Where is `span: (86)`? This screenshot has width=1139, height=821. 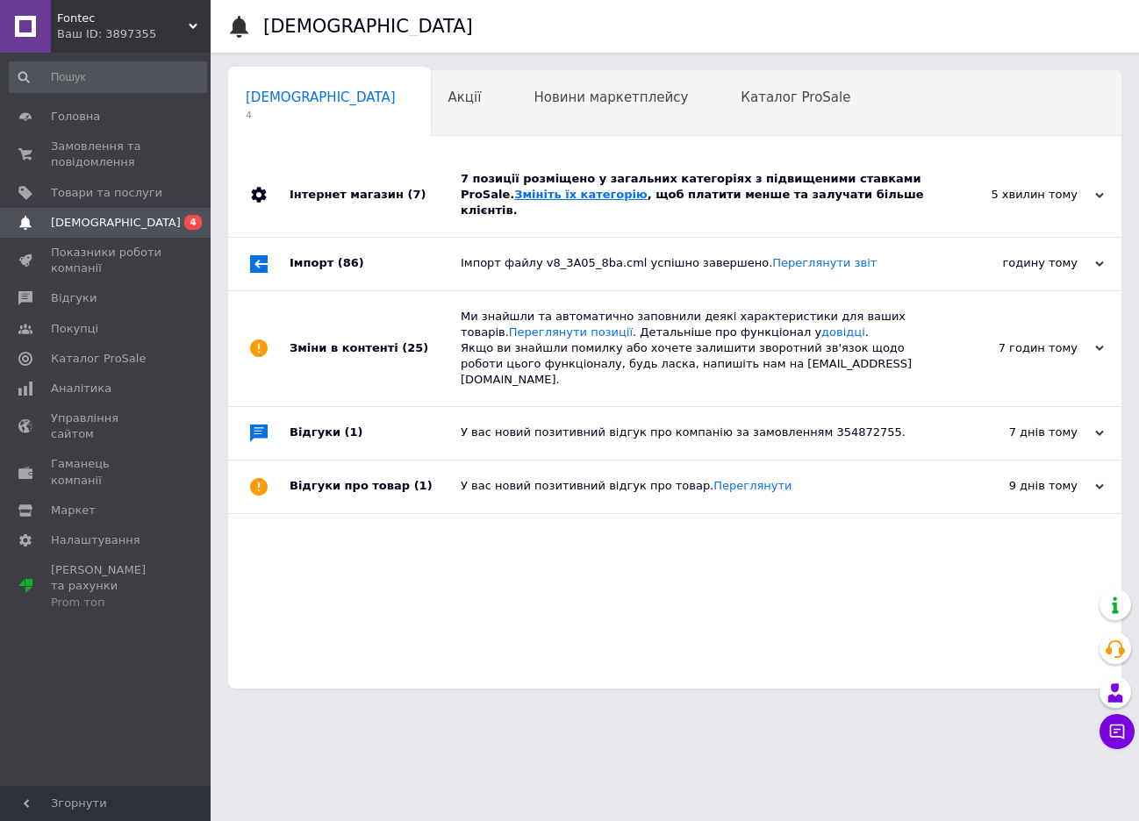
span: (86) is located at coordinates (351, 262).